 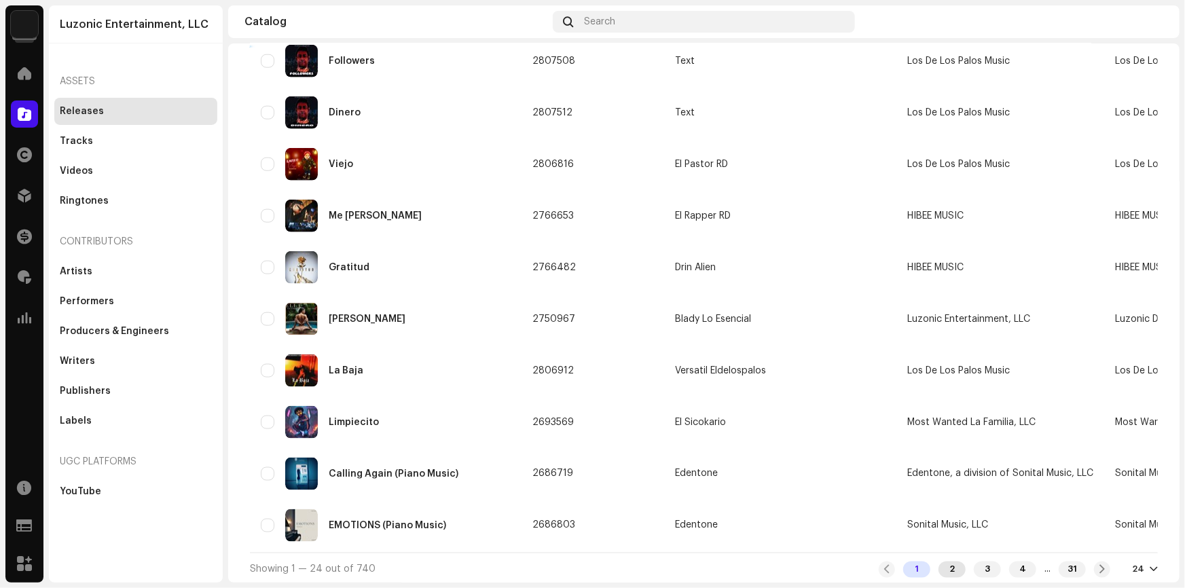 I want to click on div: Tracks, so click(x=76, y=141).